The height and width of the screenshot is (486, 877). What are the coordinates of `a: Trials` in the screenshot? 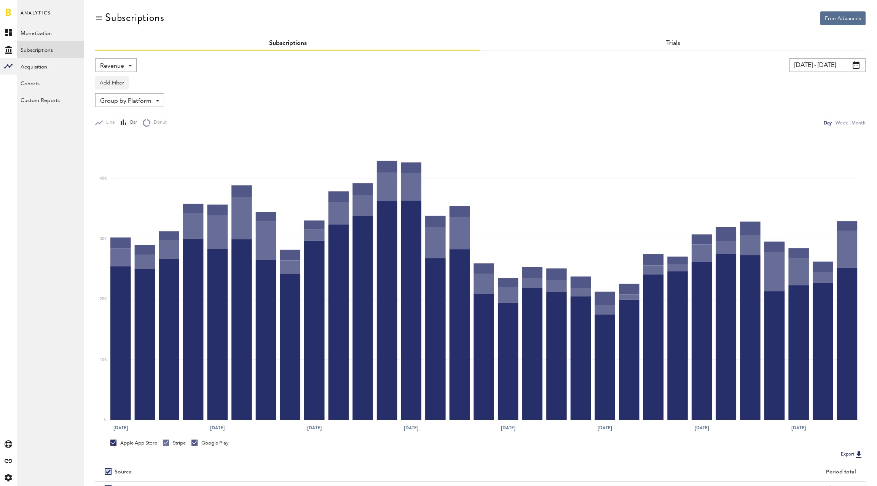 It's located at (673, 43).